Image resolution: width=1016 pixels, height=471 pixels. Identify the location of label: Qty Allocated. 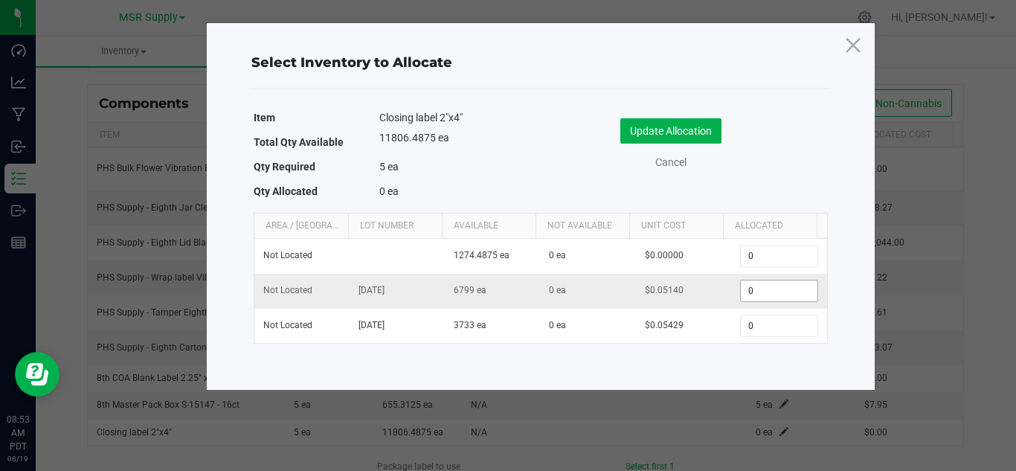
(286, 191).